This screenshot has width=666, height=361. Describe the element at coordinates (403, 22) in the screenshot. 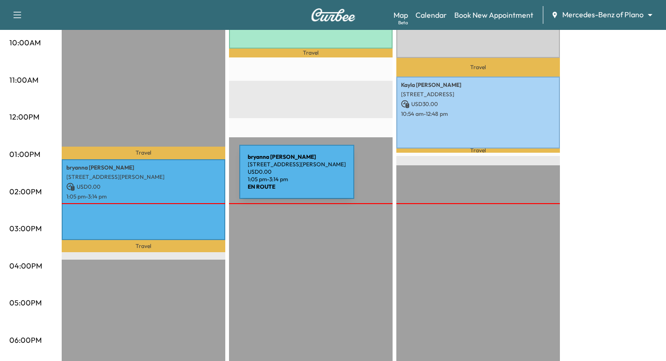

I see `div: Beta` at that location.